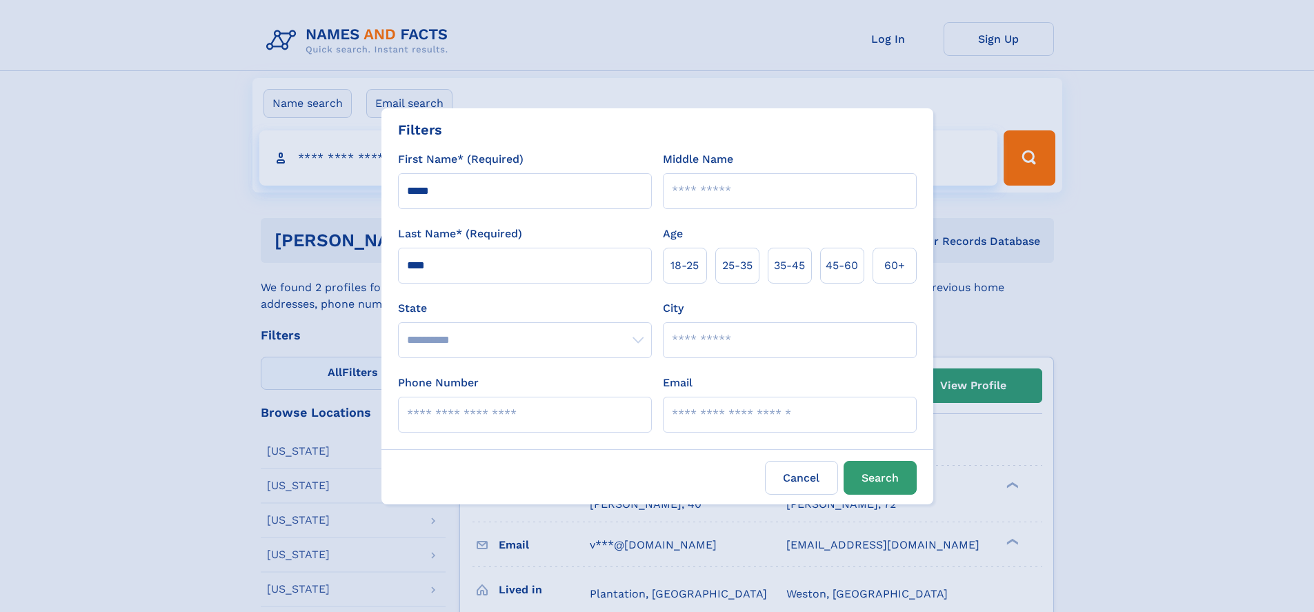 Image resolution: width=1314 pixels, height=612 pixels. What do you see at coordinates (460, 234) in the screenshot?
I see `label: Last Name* (Required)` at bounding box center [460, 234].